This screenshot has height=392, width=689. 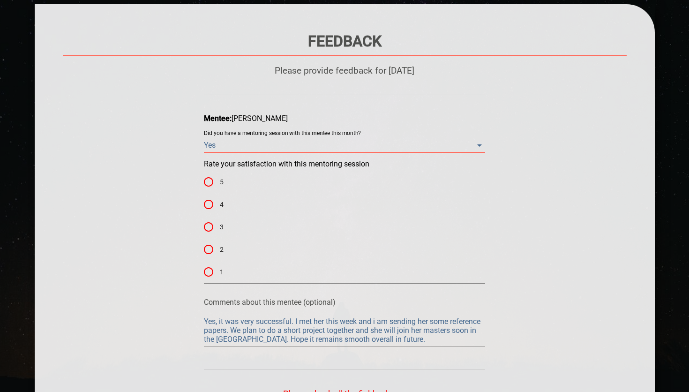 What do you see at coordinates (345, 330) in the screenshot?
I see `textarea: Yes, it was very successful. I met her this week and i am sending her some reference papers. We p...` at bounding box center [345, 330].